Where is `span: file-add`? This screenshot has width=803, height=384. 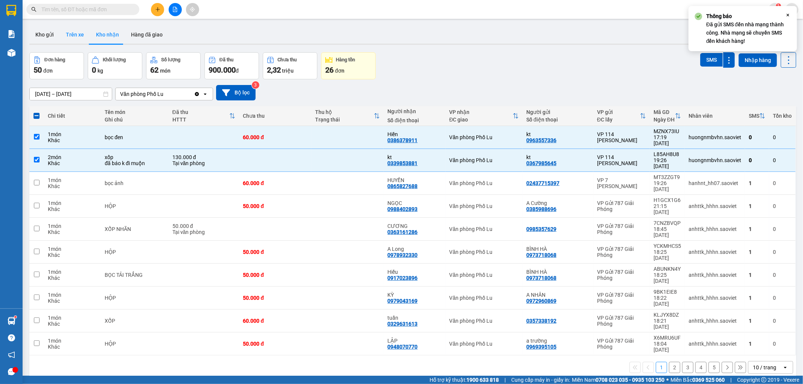 span: file-add is located at coordinates (175, 9).